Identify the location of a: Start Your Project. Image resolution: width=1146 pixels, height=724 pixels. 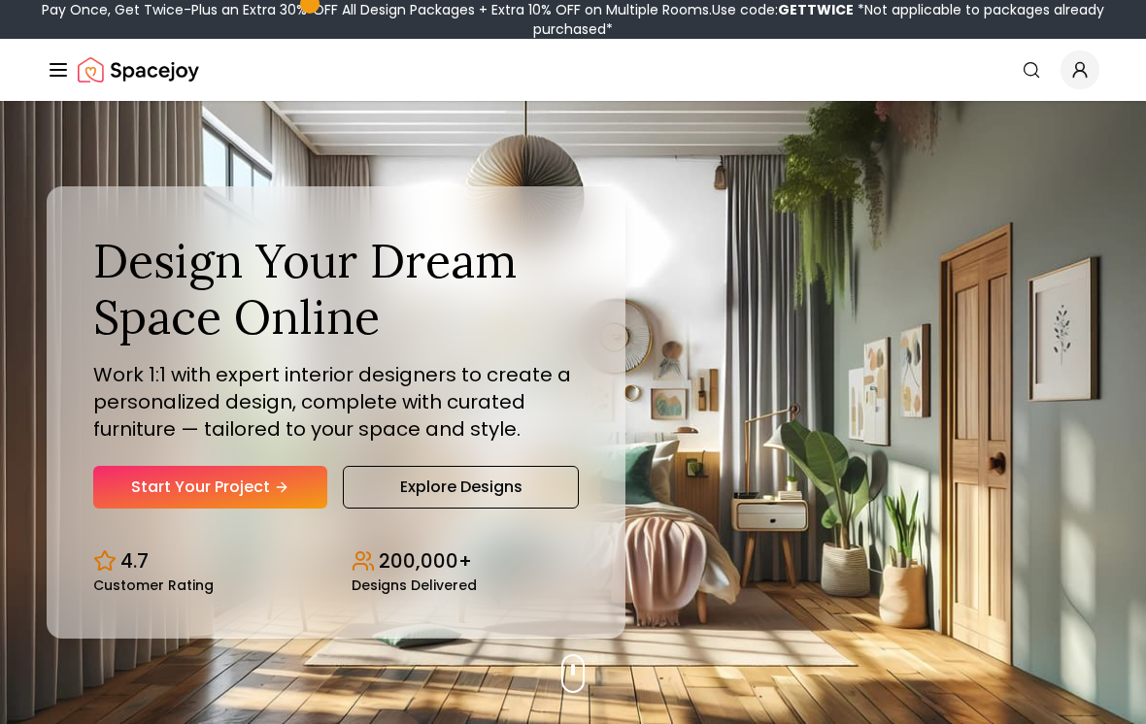
(210, 487).